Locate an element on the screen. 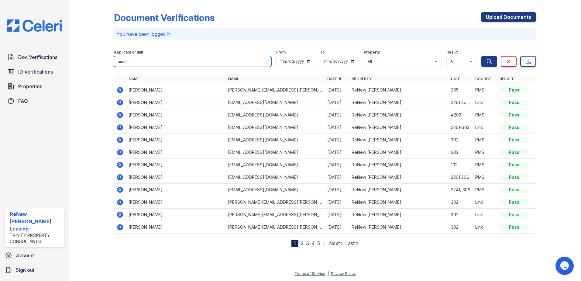 Image resolution: width=581 pixels, height=281 pixels. td: #202 is located at coordinates (461, 115).